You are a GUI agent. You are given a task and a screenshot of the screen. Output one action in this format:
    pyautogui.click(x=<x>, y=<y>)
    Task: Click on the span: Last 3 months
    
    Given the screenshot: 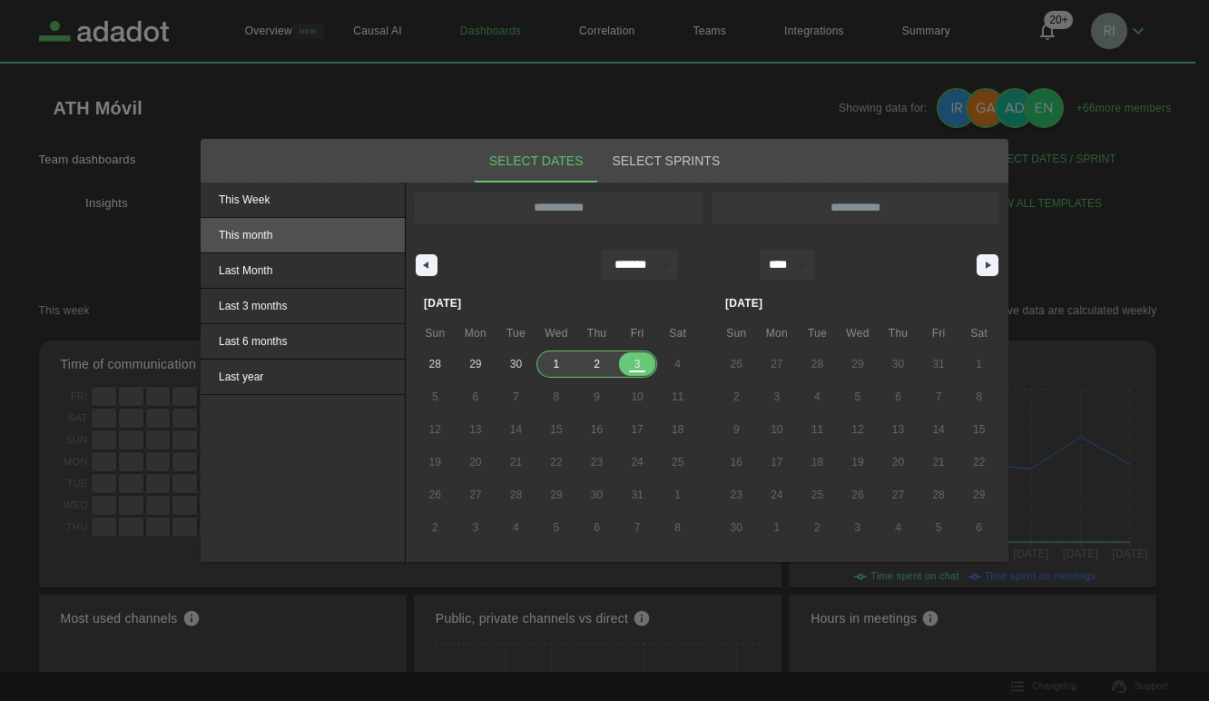 What is the action you would take?
    pyautogui.click(x=302, y=306)
    